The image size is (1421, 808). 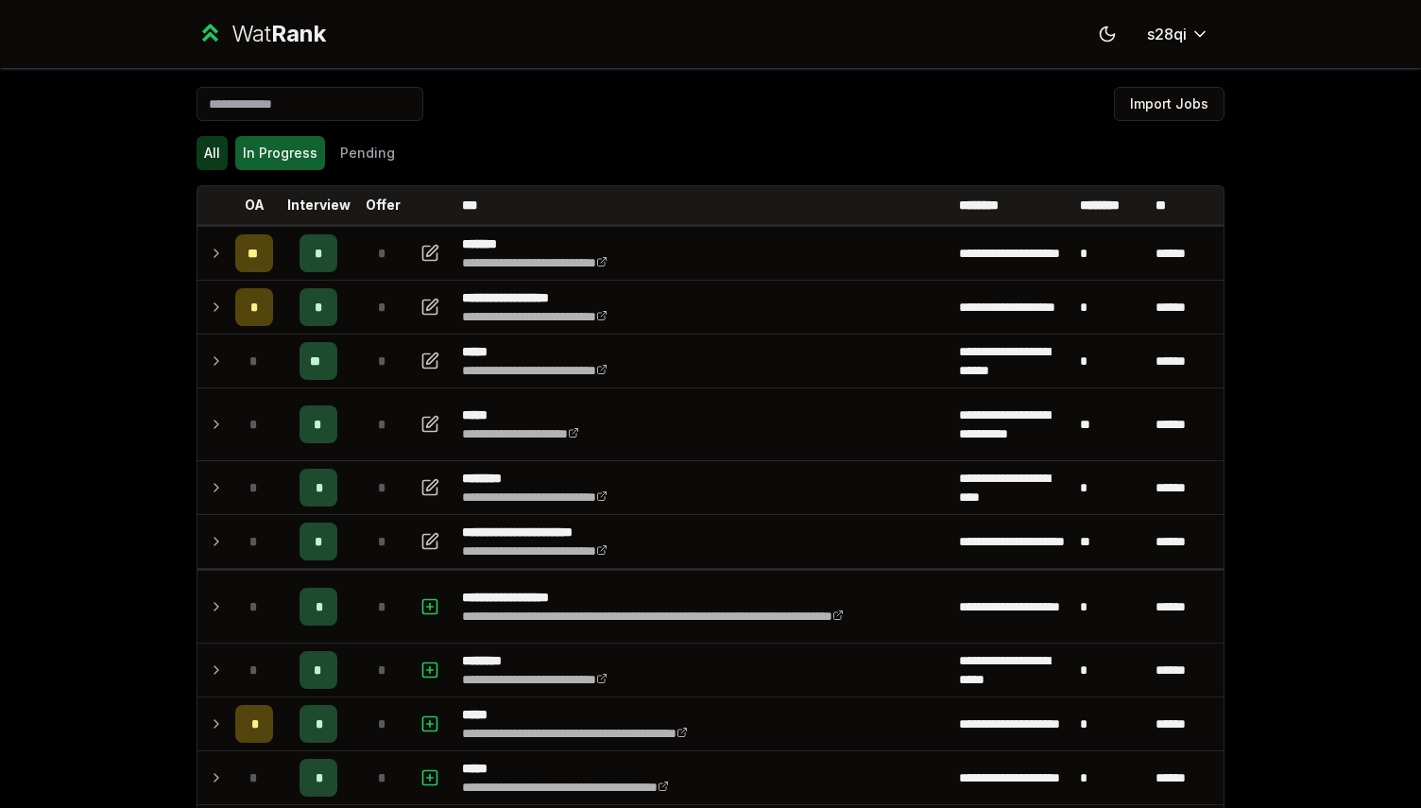 I want to click on button: s28qi, so click(x=1178, y=34).